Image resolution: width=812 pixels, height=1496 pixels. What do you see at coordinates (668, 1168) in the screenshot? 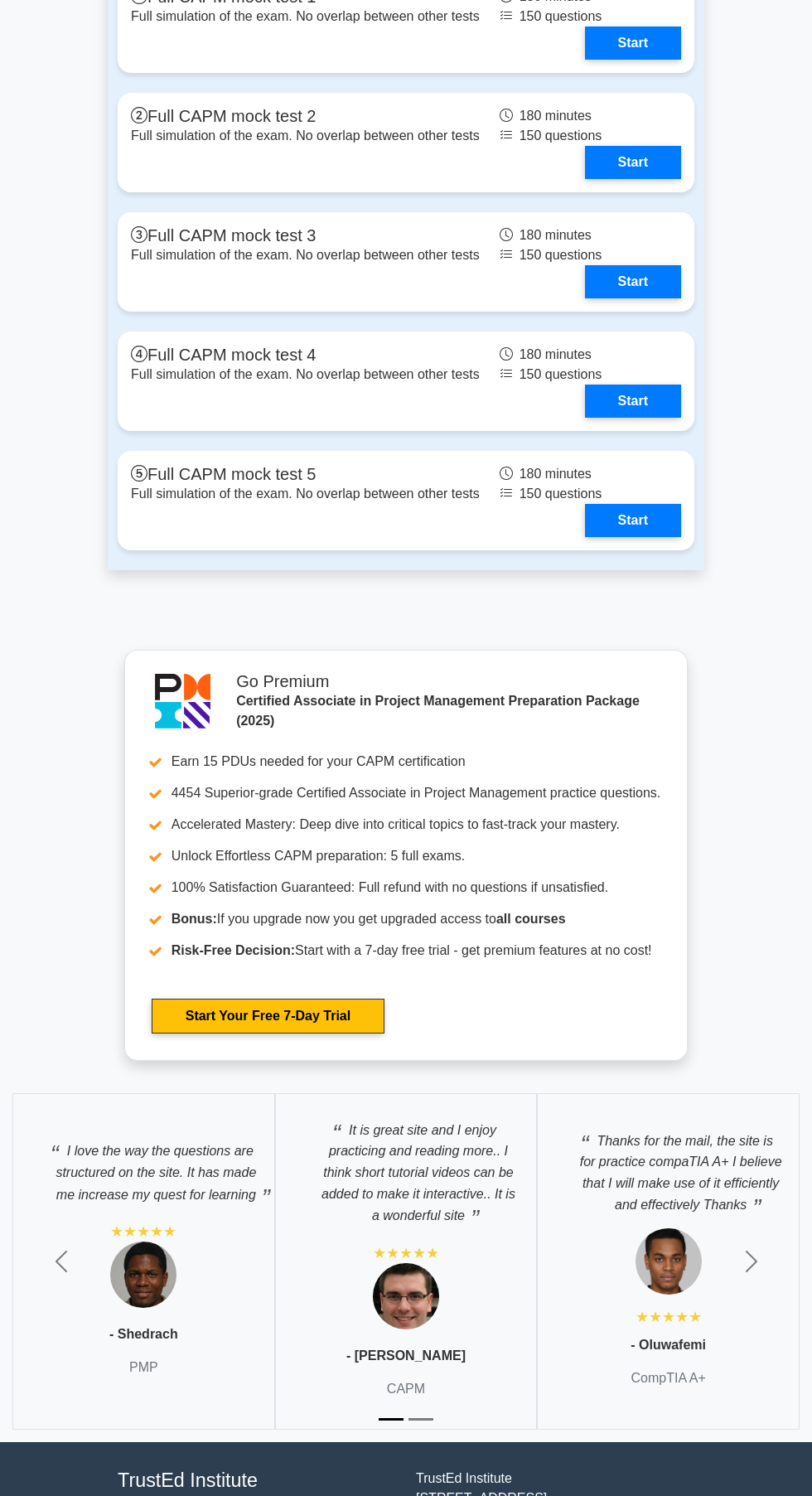
I see `p: Thanks for the mail, the site is for practice compaTIA A+ I believe that I will make use of it ef...` at bounding box center [668, 1168].